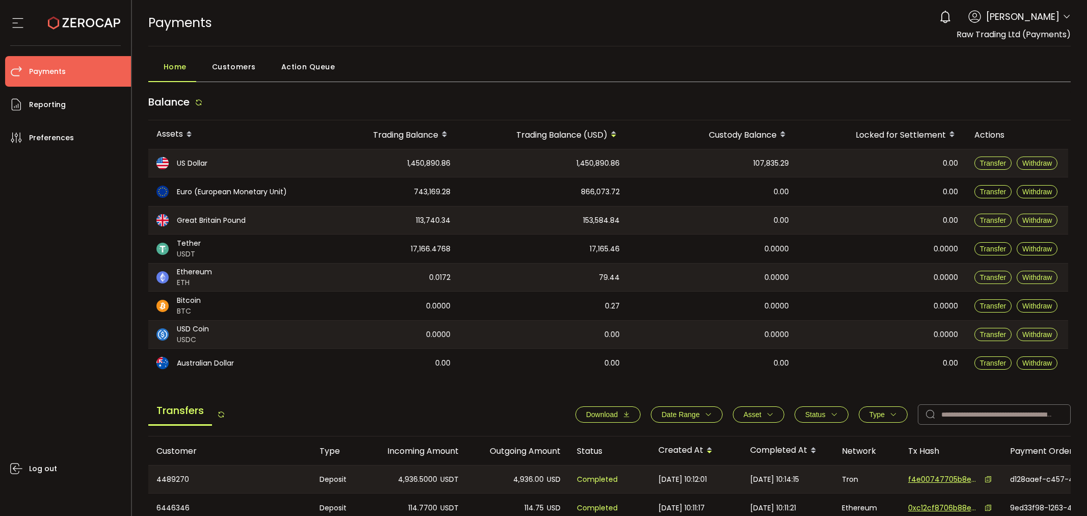 This screenshot has height=516, width=1087. I want to click on span: Type, so click(877, 414).